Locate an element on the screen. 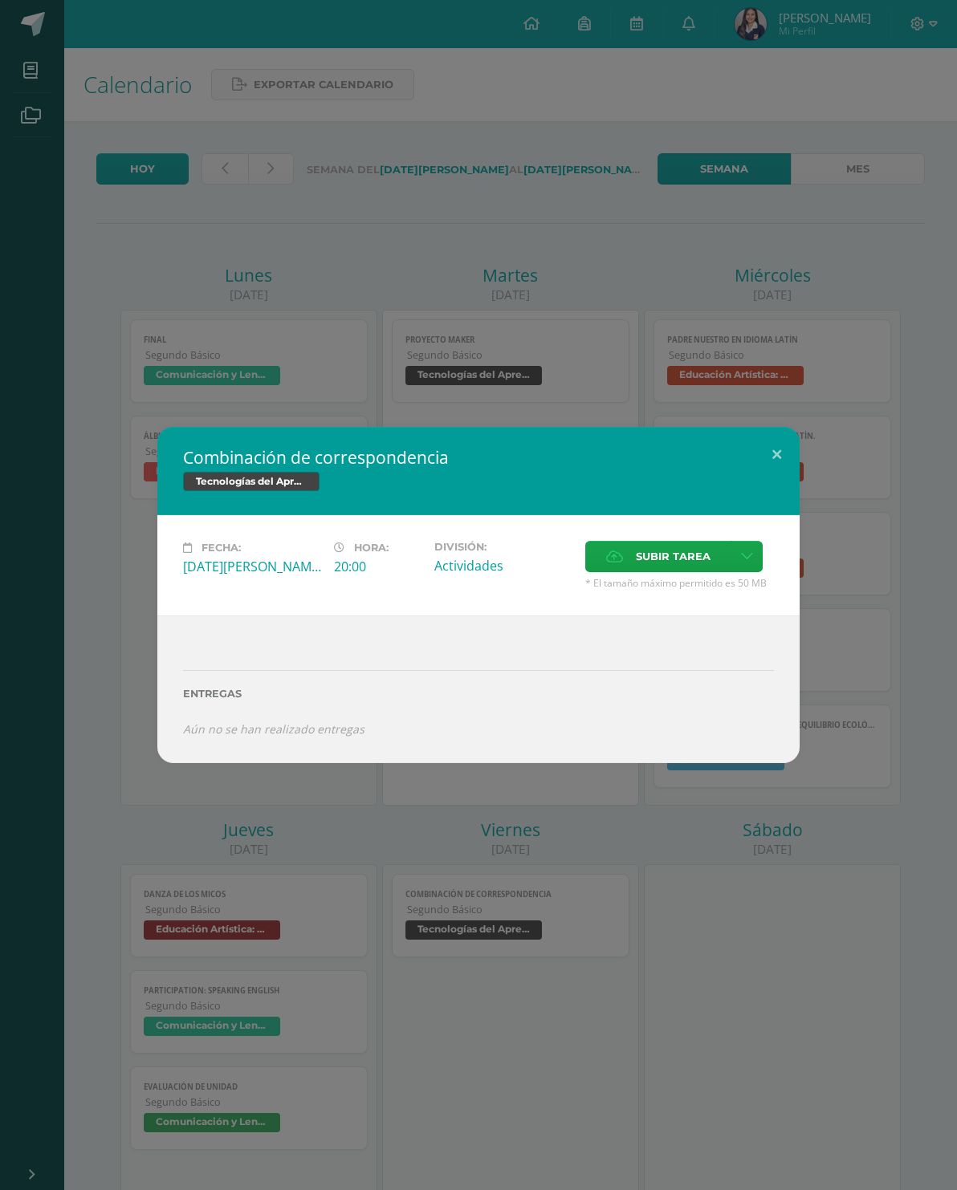  span: Fecha: is located at coordinates (221, 547).